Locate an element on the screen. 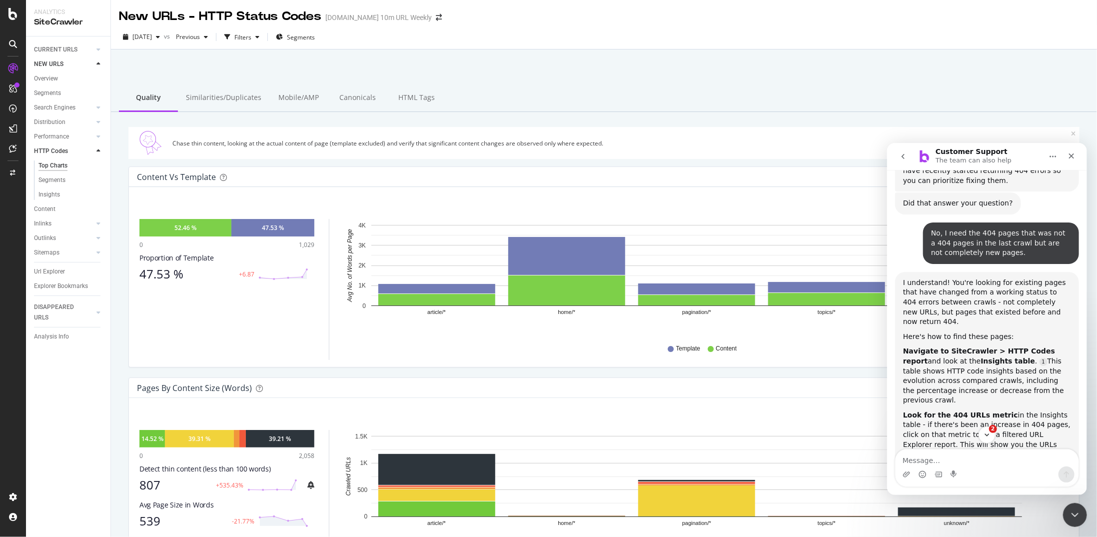 This screenshot has height=537, width=1097. a: CURRENT URLS is located at coordinates (63, 49).